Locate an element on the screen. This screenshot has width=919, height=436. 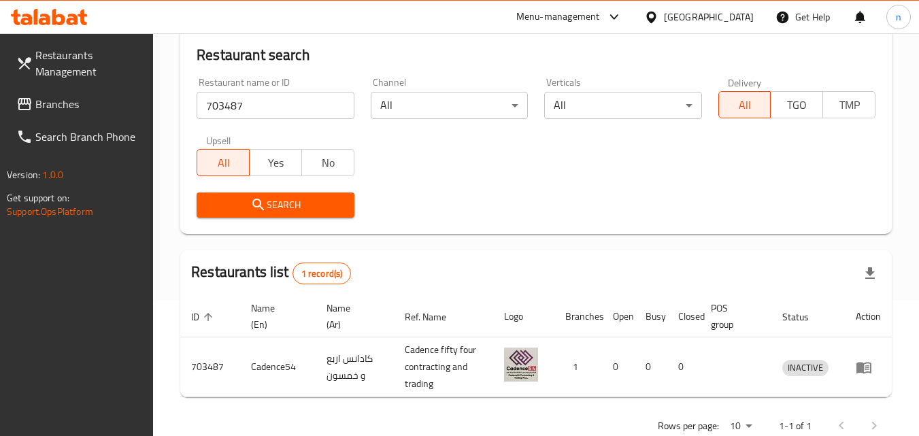
div: Total records count is located at coordinates (322, 274).